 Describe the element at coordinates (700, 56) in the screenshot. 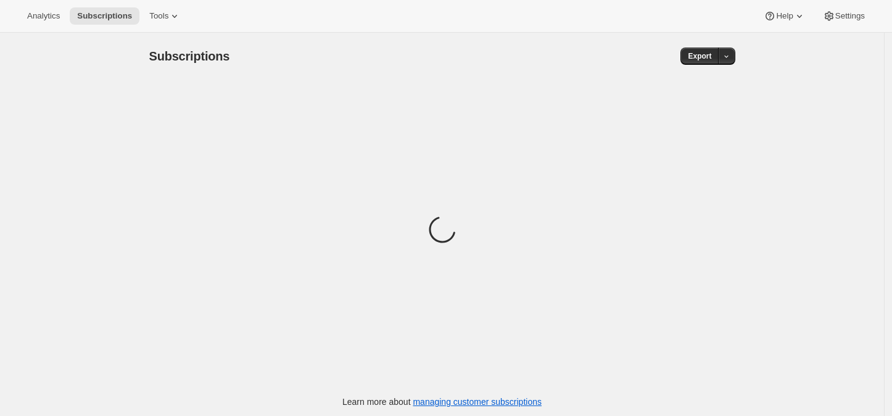

I see `button: Export` at that location.